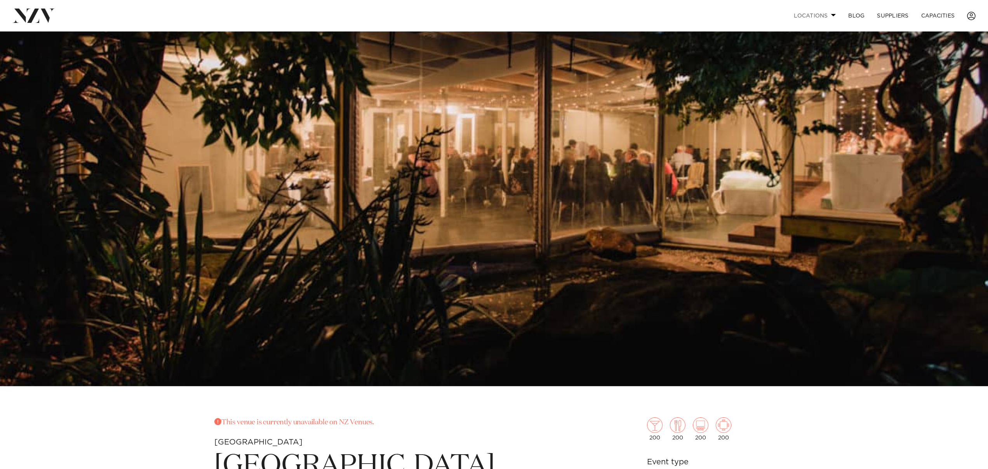 The image size is (988, 469). Describe the element at coordinates (33, 16) in the screenshot. I see `img: nzv-logo.png` at that location.